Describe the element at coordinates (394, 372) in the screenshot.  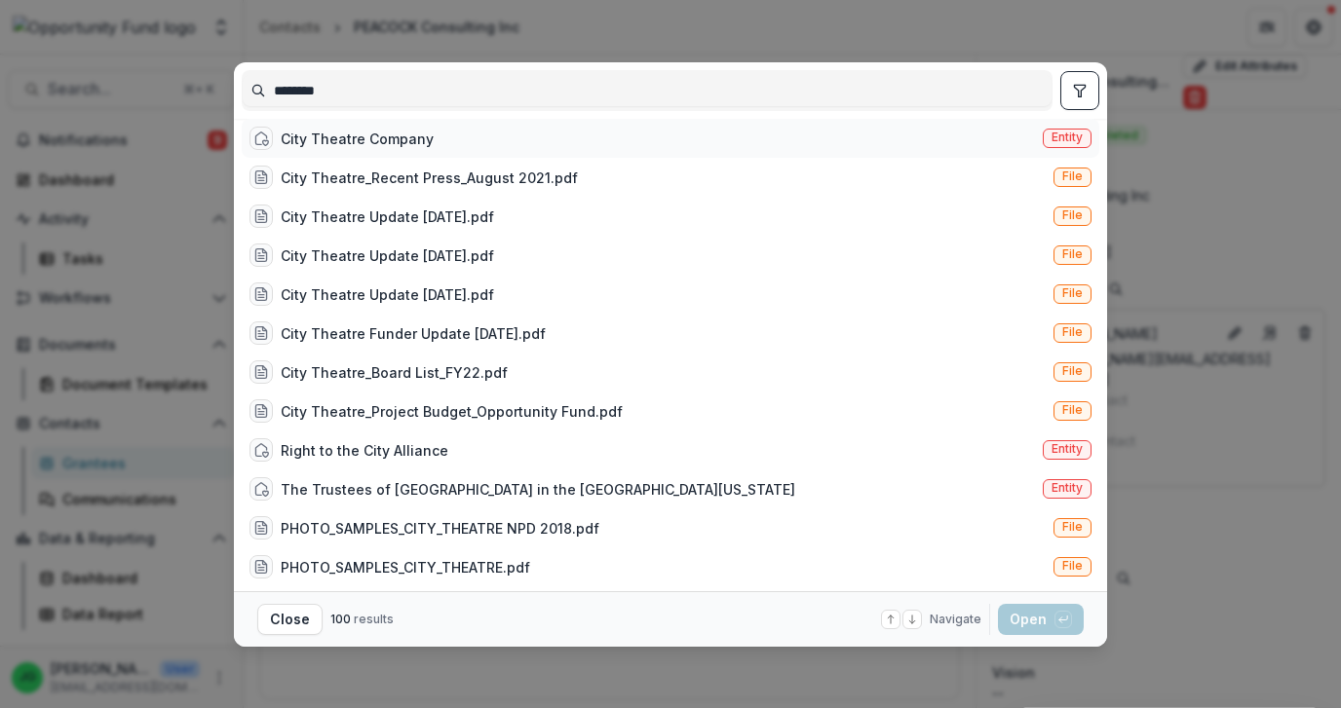
I see `div: City Theatre_Board List_FY22.pdf` at that location.